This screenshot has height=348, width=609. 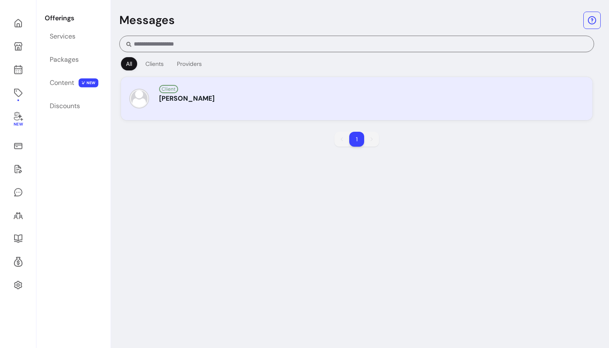 What do you see at coordinates (73, 36) in the screenshot?
I see `a: Services` at bounding box center [73, 36].